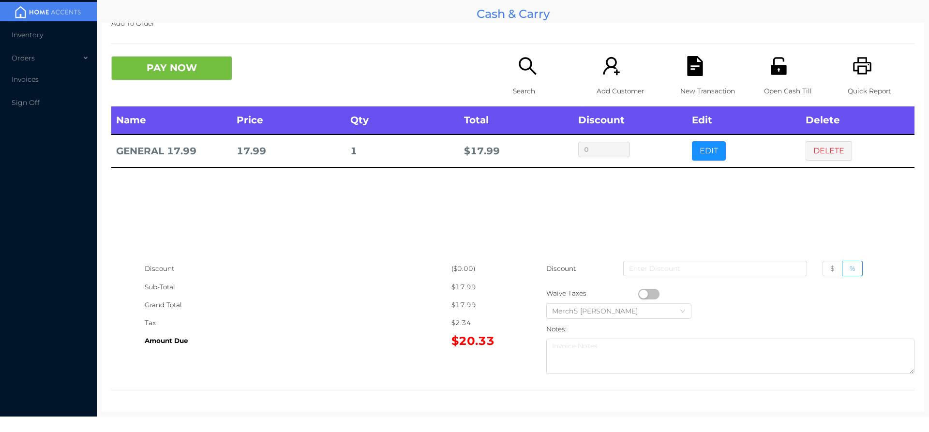  I want to click on div: ($0.00), so click(482, 269).